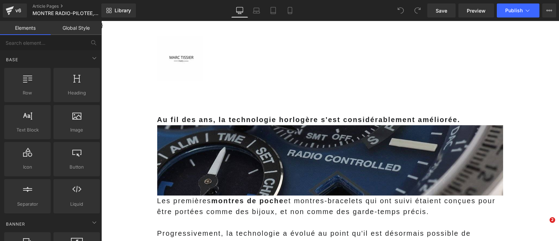 The image size is (559, 241). Describe the element at coordinates (549, 10) in the screenshot. I see `button: More` at that location.